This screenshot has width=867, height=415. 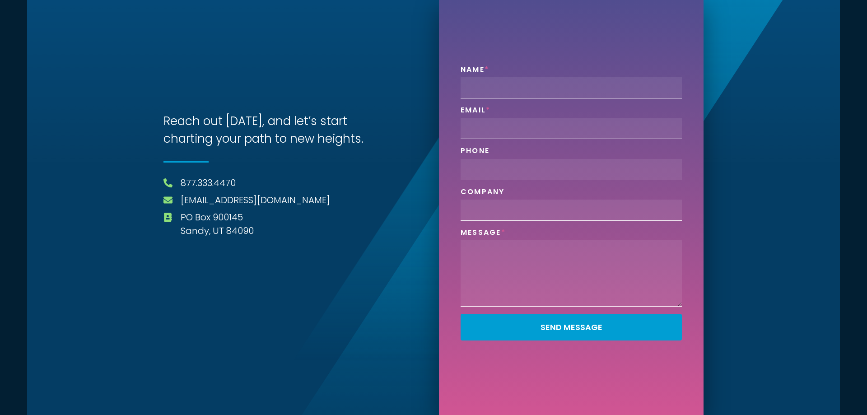 I want to click on span: PO Box 900145 Sandy, UT 84090, so click(x=216, y=224).